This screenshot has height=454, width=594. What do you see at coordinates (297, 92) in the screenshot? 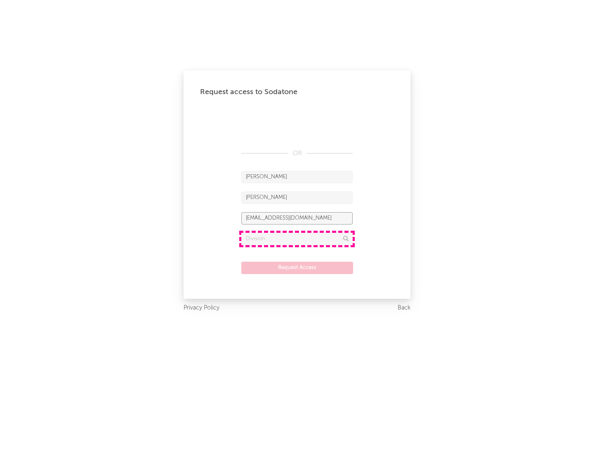
I see `div: Request access to Sodatone` at bounding box center [297, 92].